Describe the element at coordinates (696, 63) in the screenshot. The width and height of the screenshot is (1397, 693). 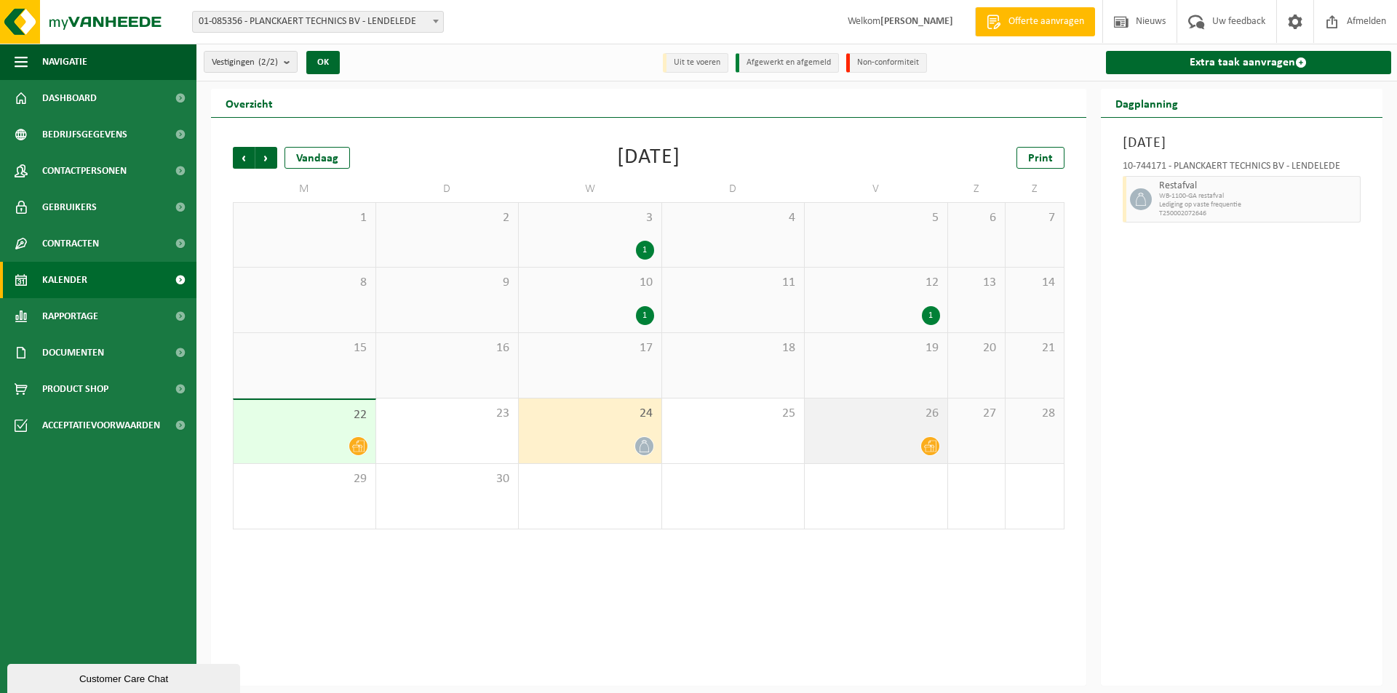
I see `li: Uit te voeren` at that location.